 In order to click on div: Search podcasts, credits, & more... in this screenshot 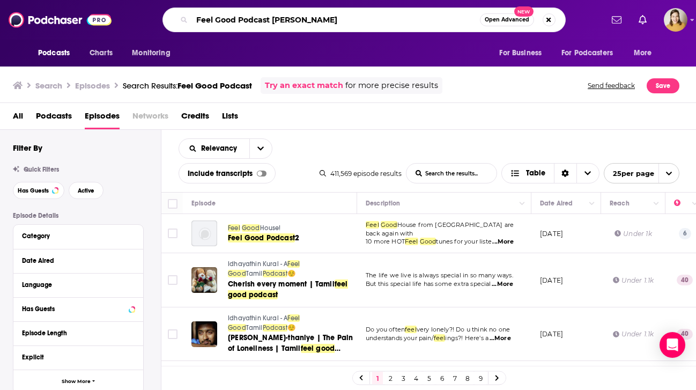, I will do `click(364, 20)`.